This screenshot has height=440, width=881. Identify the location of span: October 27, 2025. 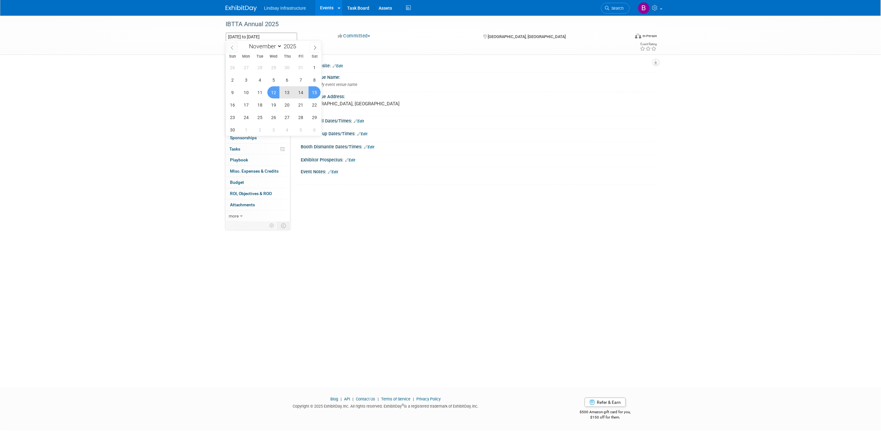
(246, 67).